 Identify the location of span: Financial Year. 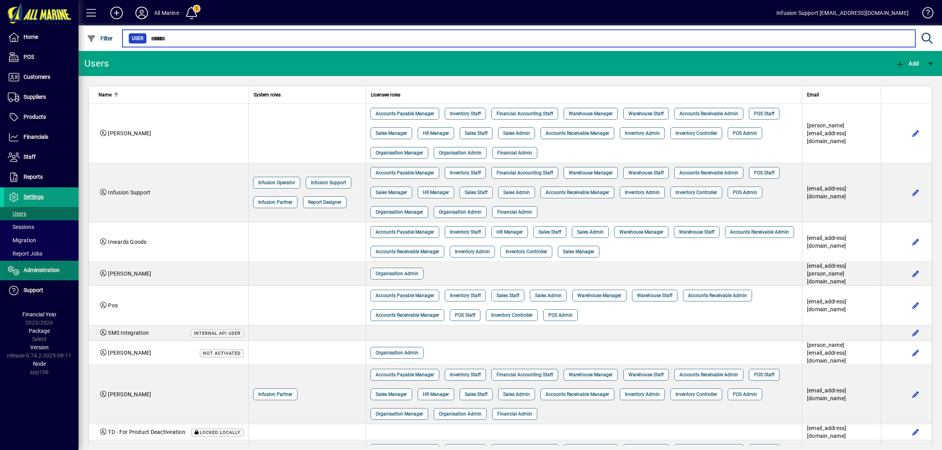
(39, 315).